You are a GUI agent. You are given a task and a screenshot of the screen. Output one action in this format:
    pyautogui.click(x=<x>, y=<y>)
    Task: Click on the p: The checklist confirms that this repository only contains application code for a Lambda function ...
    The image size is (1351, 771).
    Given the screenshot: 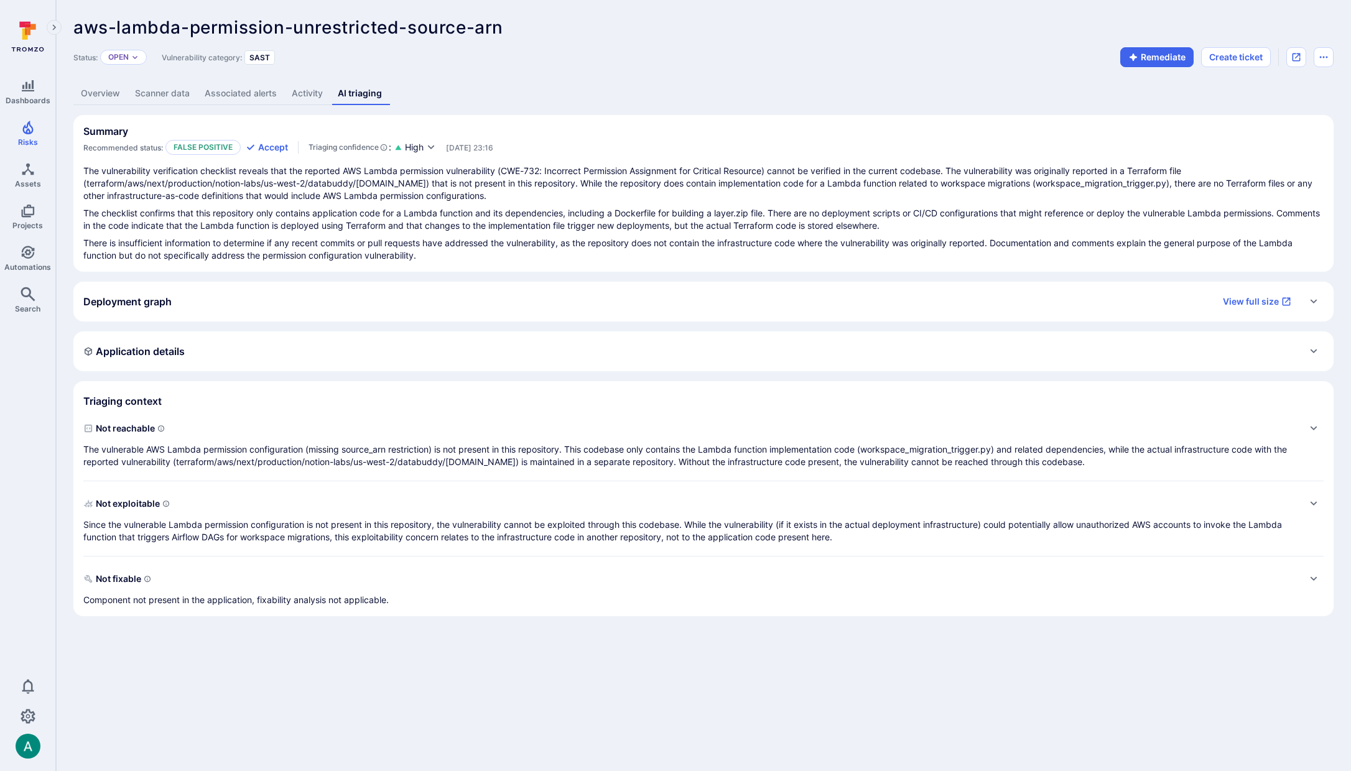 What is the action you would take?
    pyautogui.click(x=703, y=220)
    